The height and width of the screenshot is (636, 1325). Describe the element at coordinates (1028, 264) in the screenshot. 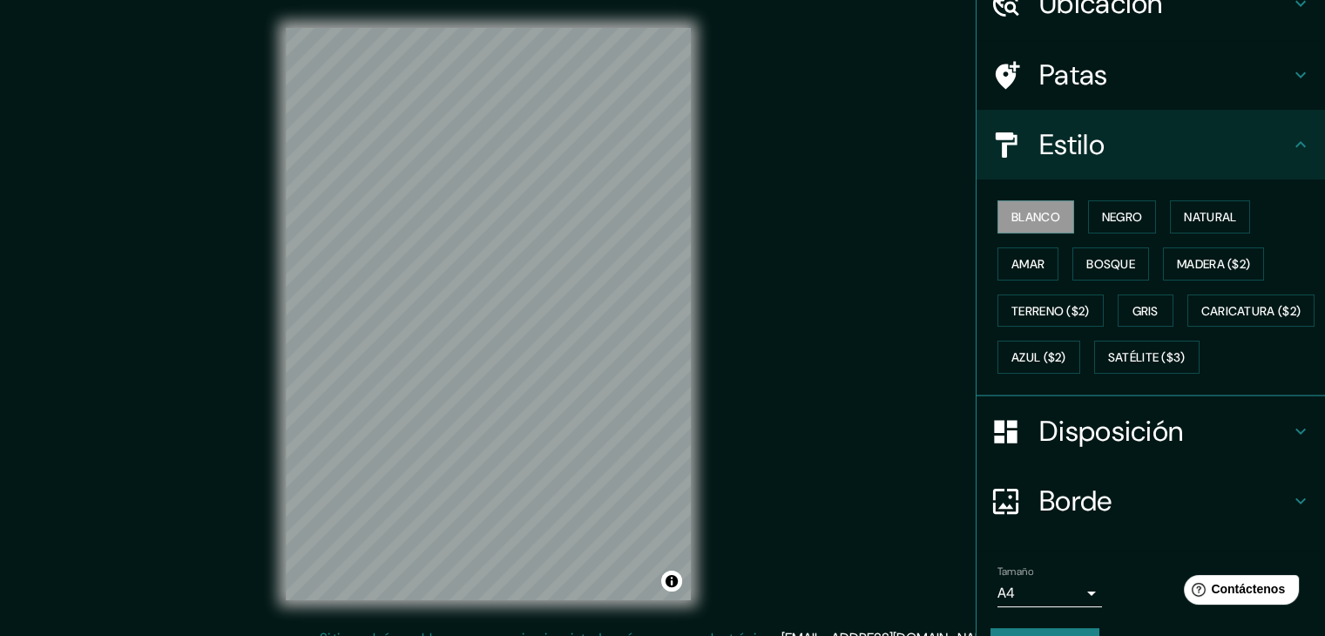

I see `font: Amar` at that location.